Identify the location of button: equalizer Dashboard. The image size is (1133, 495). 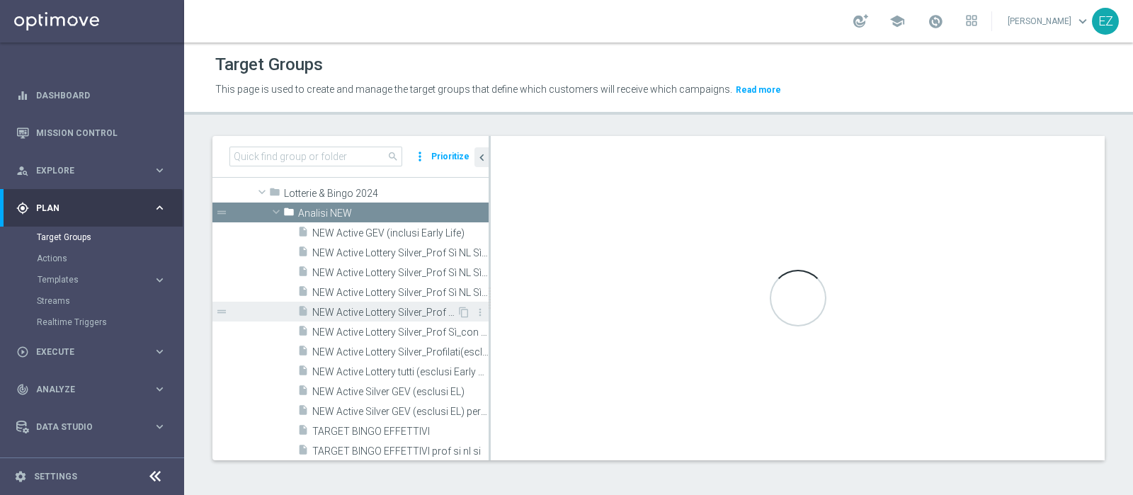
(91, 96).